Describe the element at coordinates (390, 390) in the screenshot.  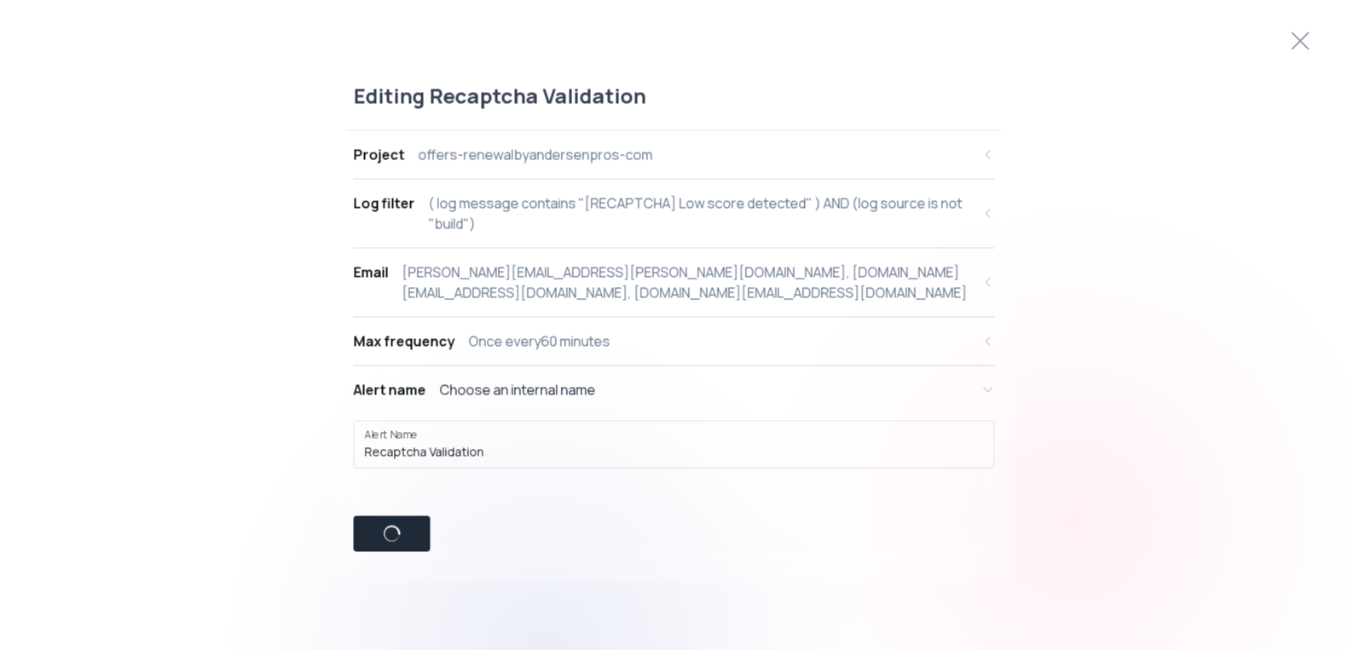
I see `div: Alert name` at that location.